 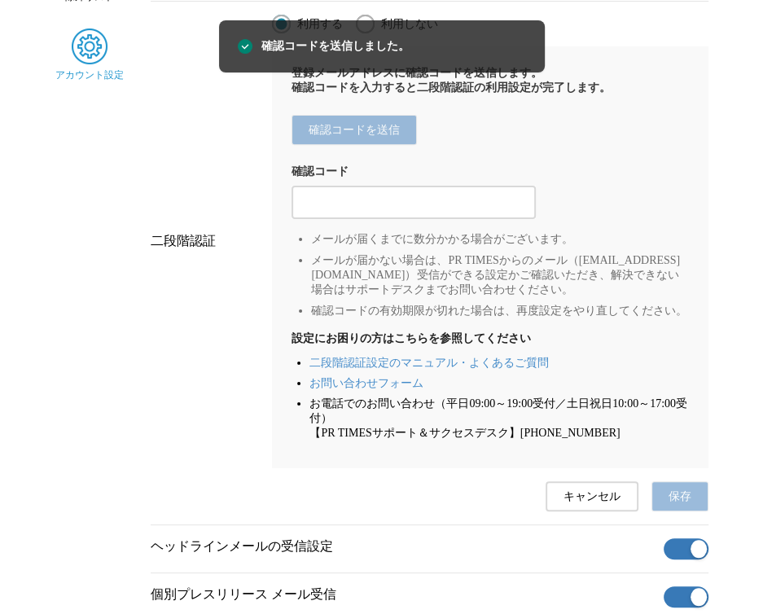 I want to click on div: 二段階認証, so click(x=205, y=241).